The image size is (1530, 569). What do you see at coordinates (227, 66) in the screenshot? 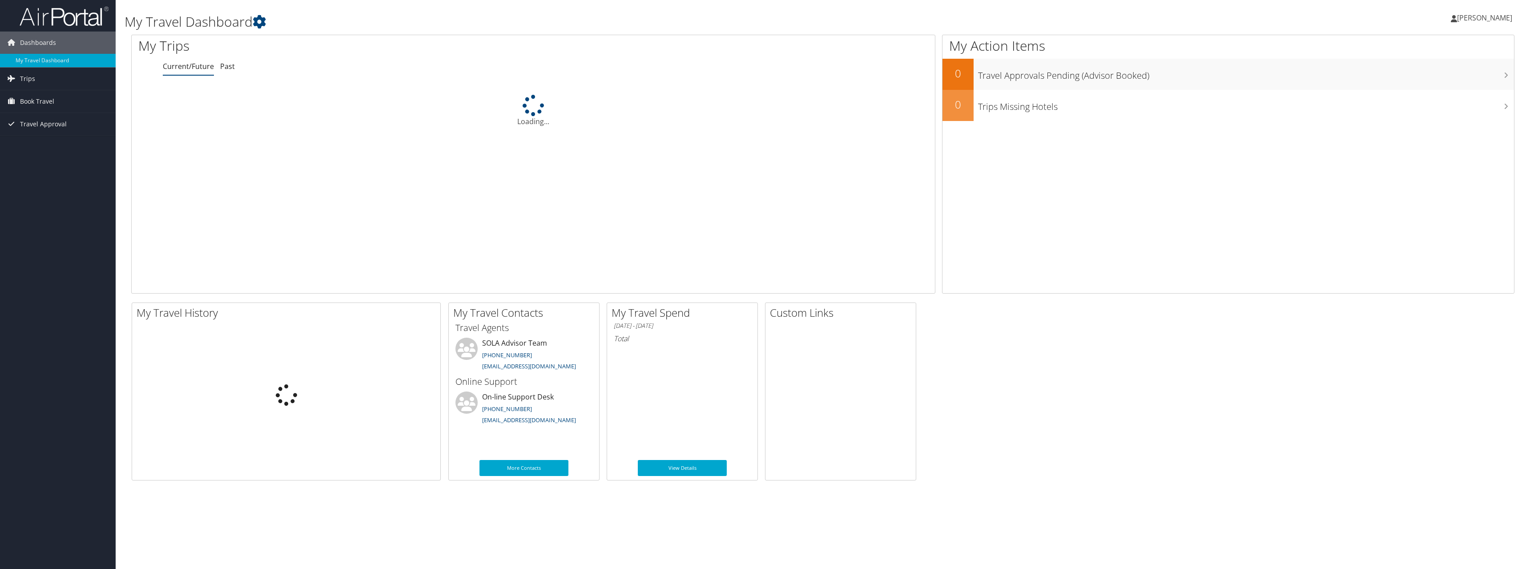
I see `a: Past` at bounding box center [227, 66].